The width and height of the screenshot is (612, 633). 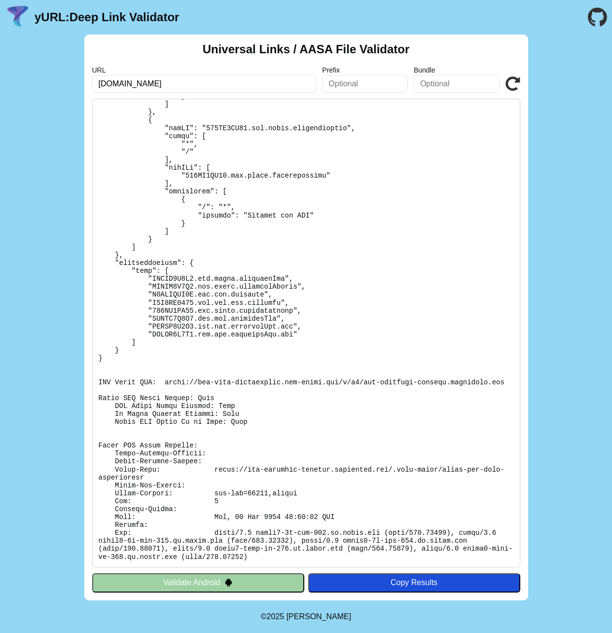 What do you see at coordinates (107, 17) in the screenshot?
I see `a: yURL:Deep Link Validator` at bounding box center [107, 17].